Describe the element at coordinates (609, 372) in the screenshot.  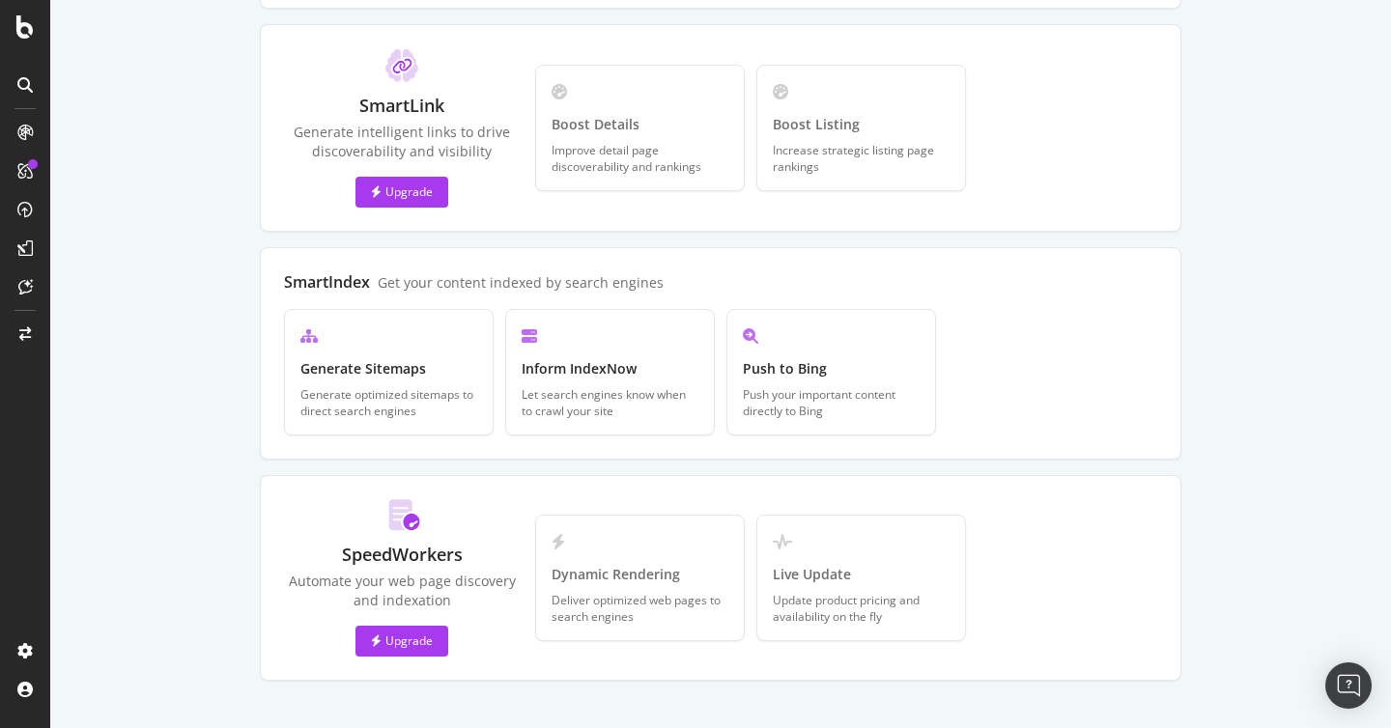
I see `a: Inform IndexNowLet search engines know when to crawl your site` at that location.